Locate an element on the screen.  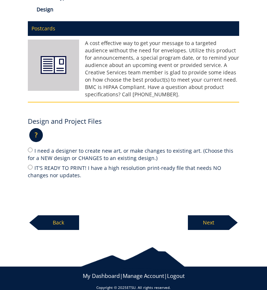
input: I need a designer to create new art, or make changes to existing art. (Choose this for a NEW desi... is located at coordinates (30, 150).